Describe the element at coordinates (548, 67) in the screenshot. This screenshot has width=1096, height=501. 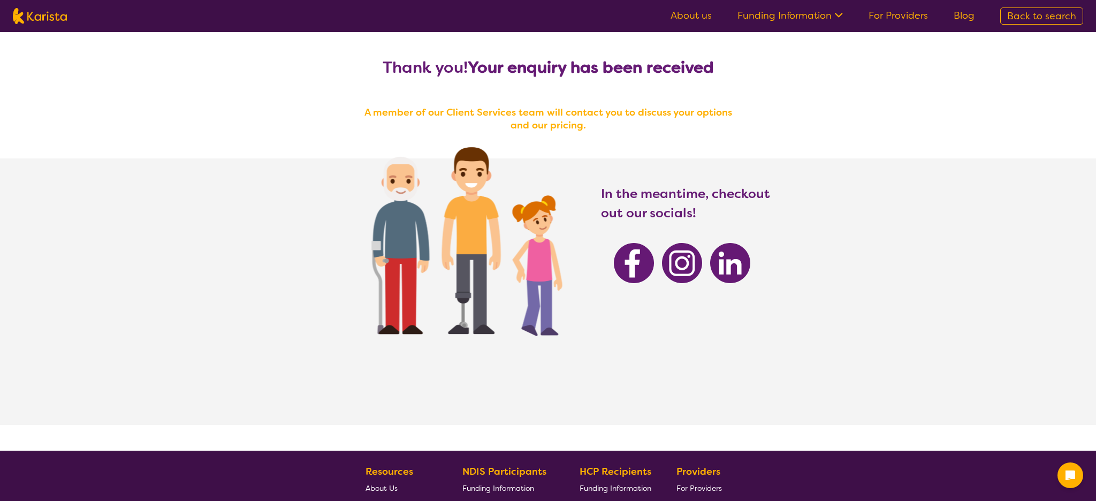
I see `h2: Thank you!` at that location.